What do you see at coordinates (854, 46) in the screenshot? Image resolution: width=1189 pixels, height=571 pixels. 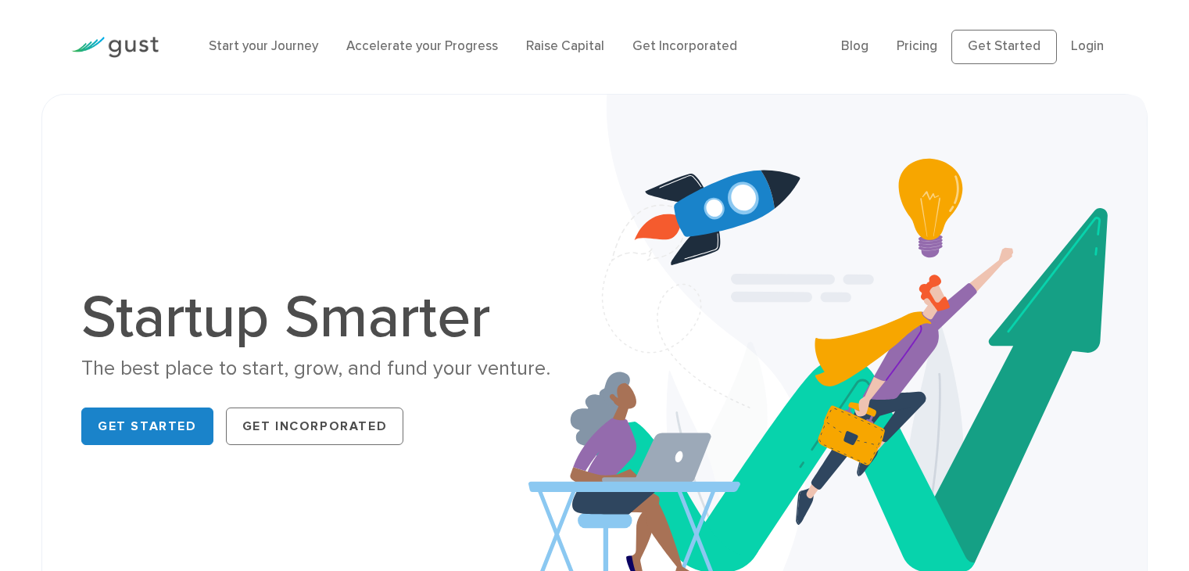 I see `a: Blog` at bounding box center [854, 46].